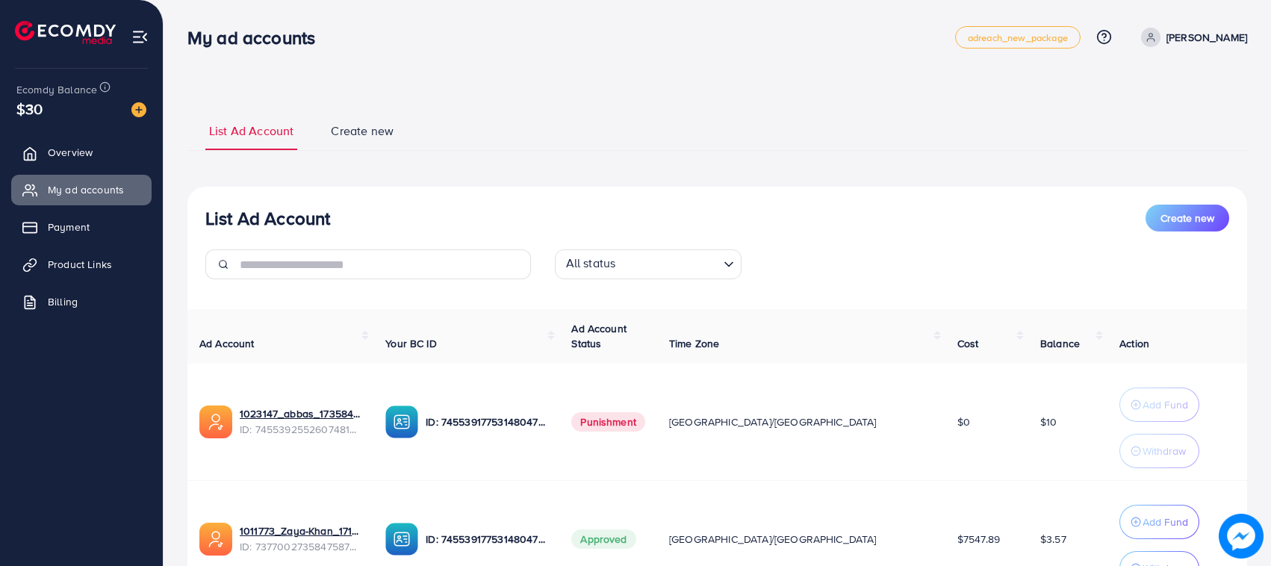  I want to click on a: logo, so click(65, 32).